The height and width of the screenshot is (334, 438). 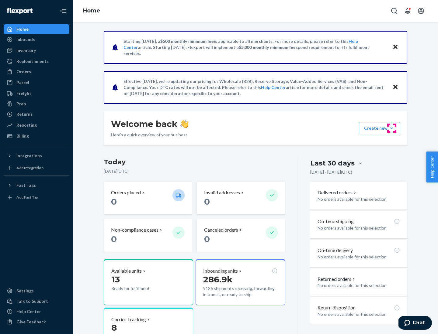 What do you see at coordinates (36, 322) in the screenshot?
I see `button: Give Feedback` at bounding box center [36, 322].